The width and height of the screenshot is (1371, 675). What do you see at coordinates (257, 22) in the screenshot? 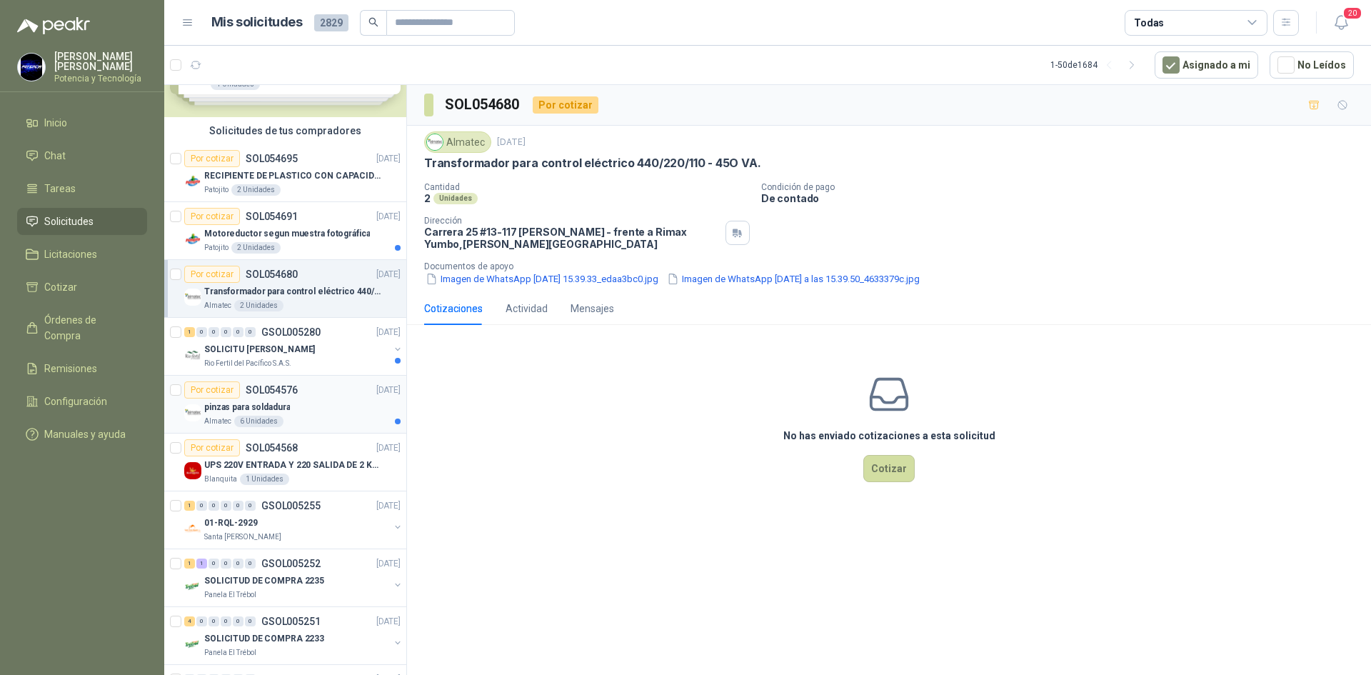
I see `h1: Mis solicitudes` at bounding box center [257, 22].